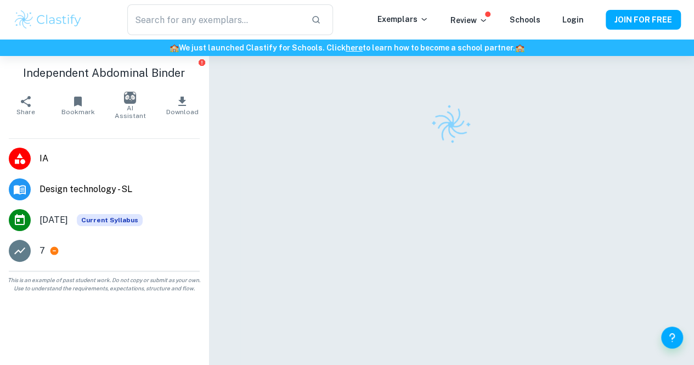 The image size is (694, 365). Describe the element at coordinates (104, 284) in the screenshot. I see `span: This is an example of past student work. Do not copy or submit as your own. Use to understand the...` at that location.